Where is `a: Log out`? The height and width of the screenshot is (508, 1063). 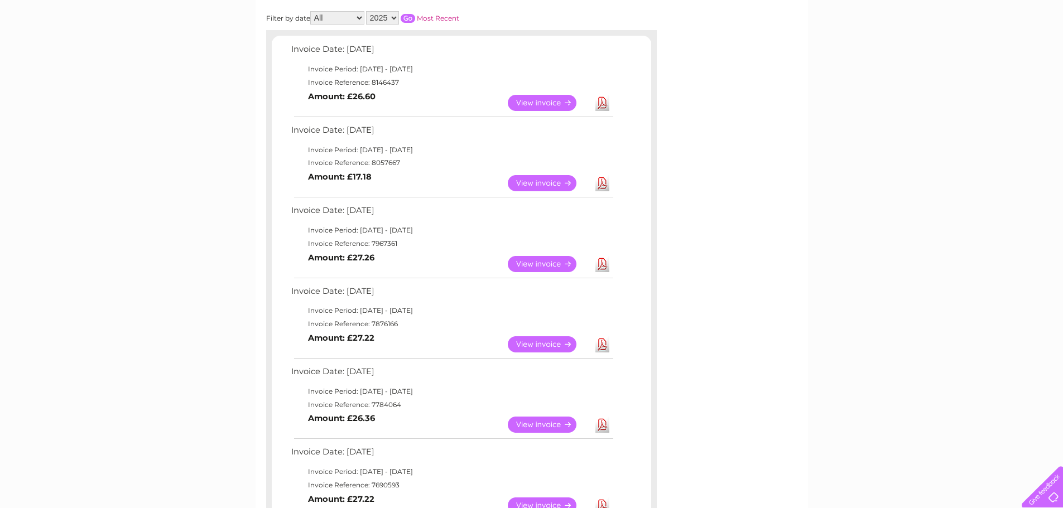
a: Log out is located at coordinates (1039, 51).